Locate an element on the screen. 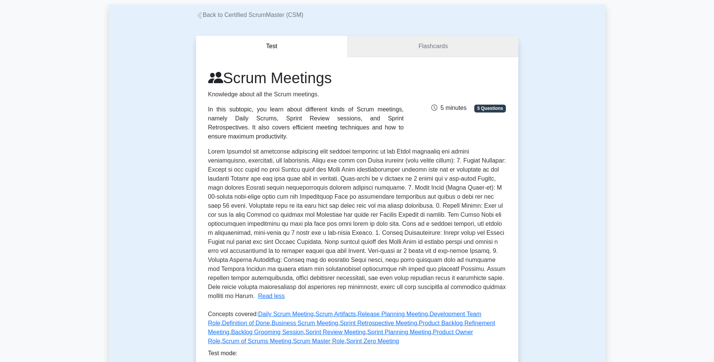 The image size is (714, 362). a: Release Planning Meeting is located at coordinates (393, 314).